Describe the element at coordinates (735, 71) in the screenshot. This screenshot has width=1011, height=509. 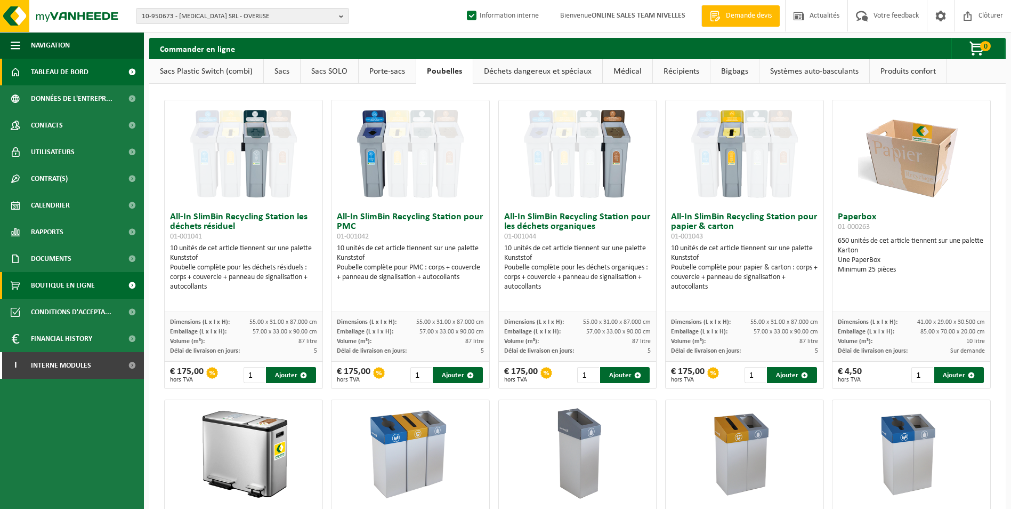
I see `a: Bigbags` at that location.